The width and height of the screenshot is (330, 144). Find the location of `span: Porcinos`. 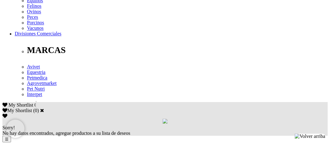

span: Porcinos is located at coordinates (36, 22).